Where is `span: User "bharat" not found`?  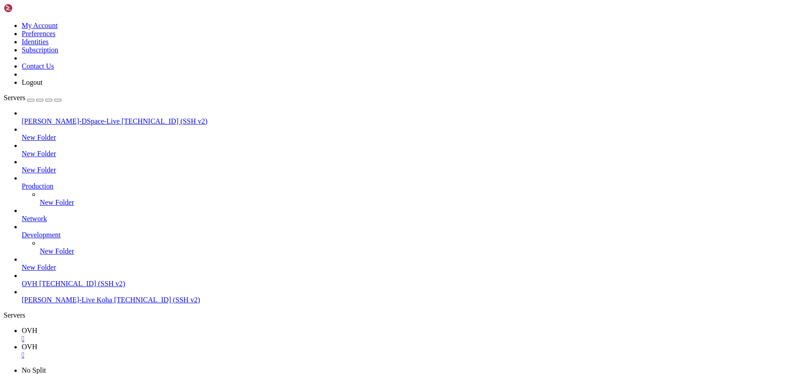 span: User "bharat" not found is located at coordinates (45, 61).